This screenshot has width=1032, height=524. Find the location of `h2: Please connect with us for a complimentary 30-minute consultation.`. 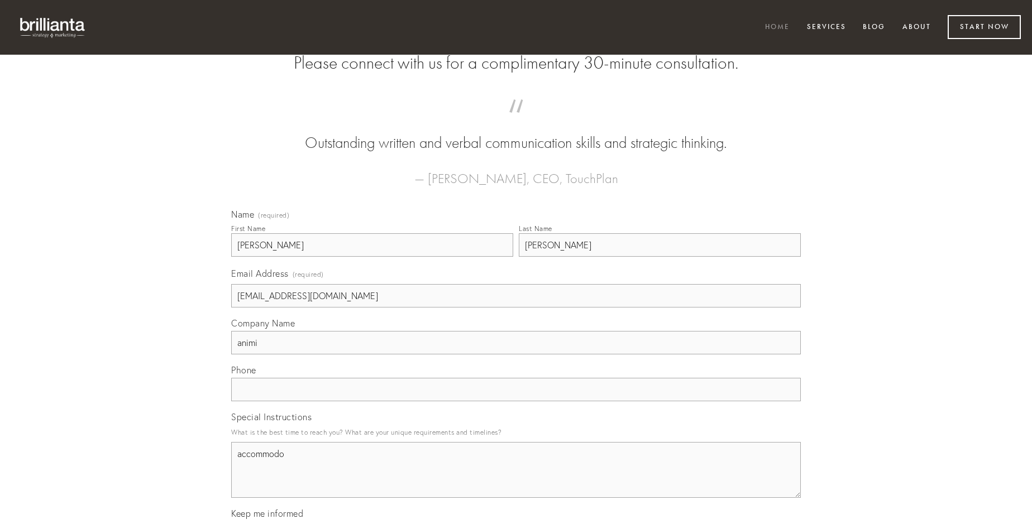

h2: Please connect with us for a complimentary 30-minute consultation. is located at coordinates (516, 63).